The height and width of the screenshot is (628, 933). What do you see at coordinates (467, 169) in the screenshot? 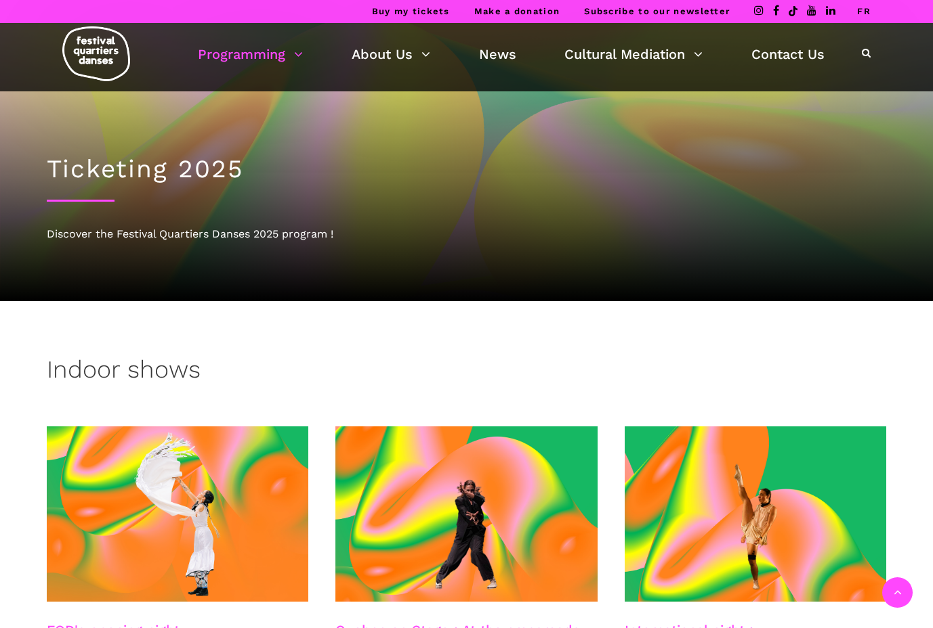
I see `h1: Ticketing 2025` at bounding box center [467, 169].